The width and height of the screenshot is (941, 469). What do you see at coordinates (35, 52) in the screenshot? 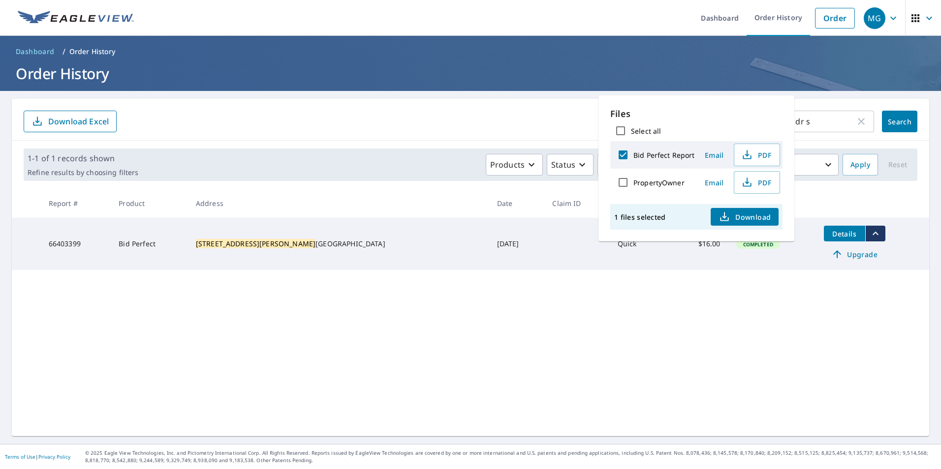
I see `span: Dashboard` at bounding box center [35, 52].